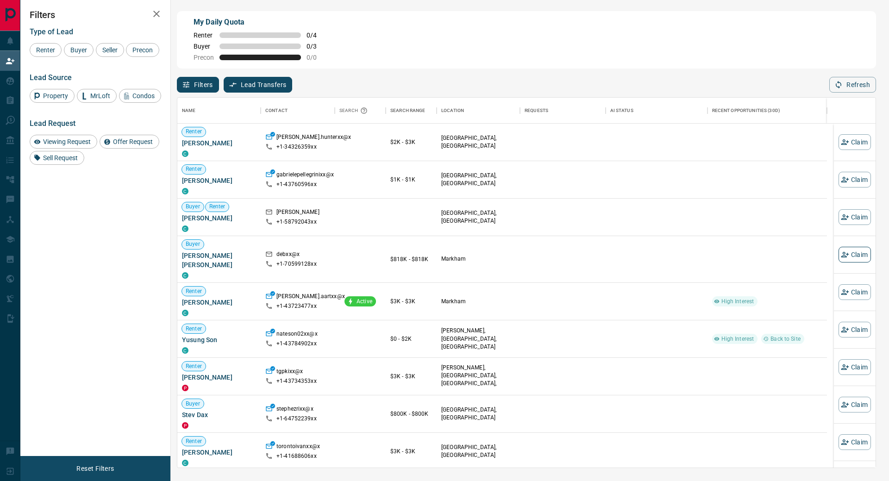 Image resolution: width=889 pixels, height=481 pixels. What do you see at coordinates (45, 50) in the screenshot?
I see `div: Renter` at bounding box center [45, 50].